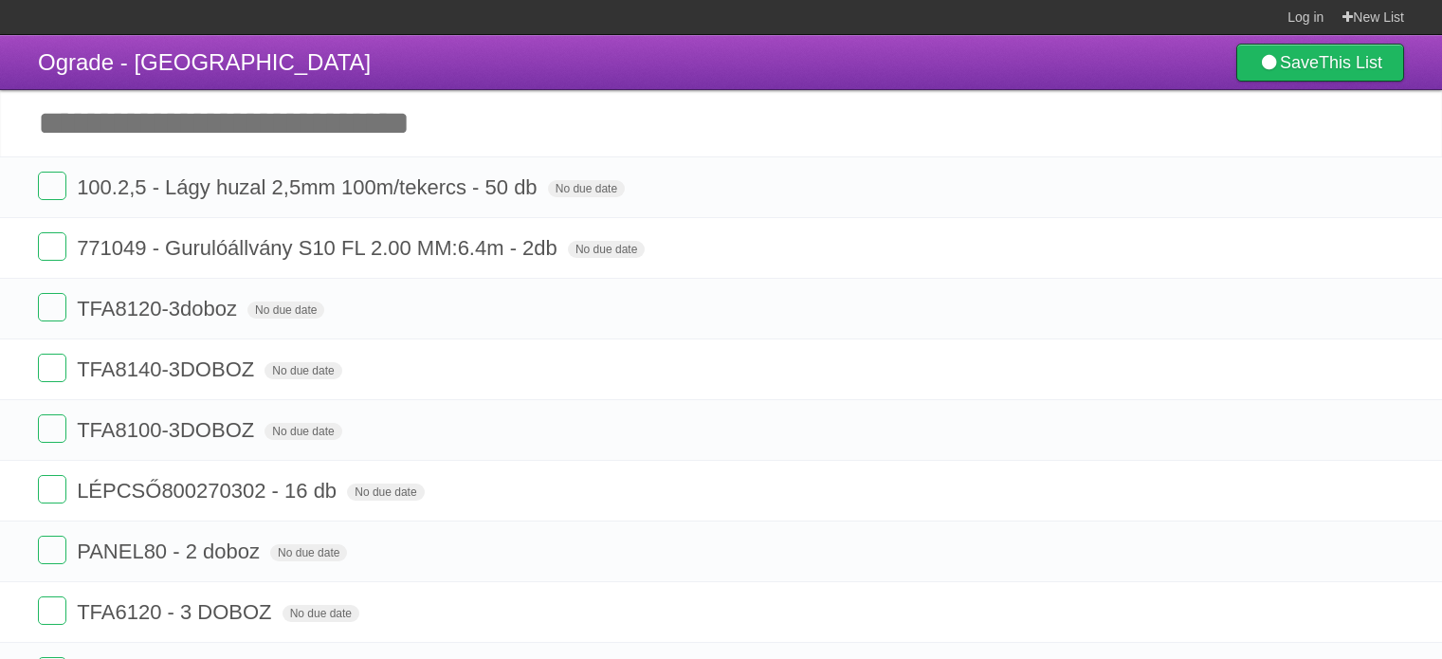  Describe the element at coordinates (1350, 63) in the screenshot. I see `b: This List` at that location.